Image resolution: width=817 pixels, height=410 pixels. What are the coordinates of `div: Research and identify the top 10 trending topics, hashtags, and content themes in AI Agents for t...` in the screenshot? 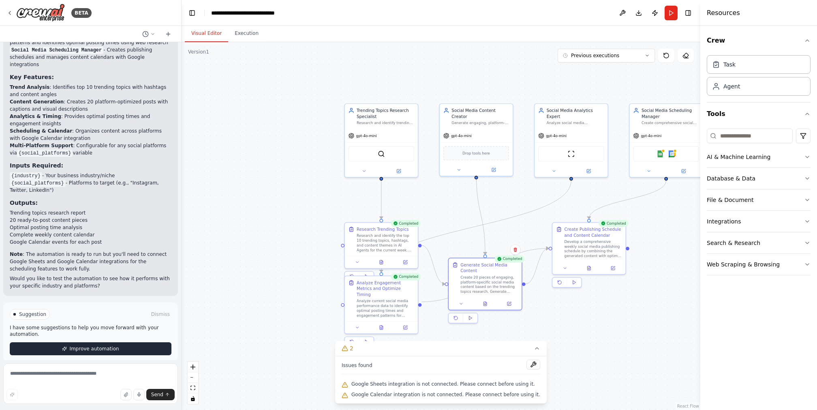 It's located at (385, 243).